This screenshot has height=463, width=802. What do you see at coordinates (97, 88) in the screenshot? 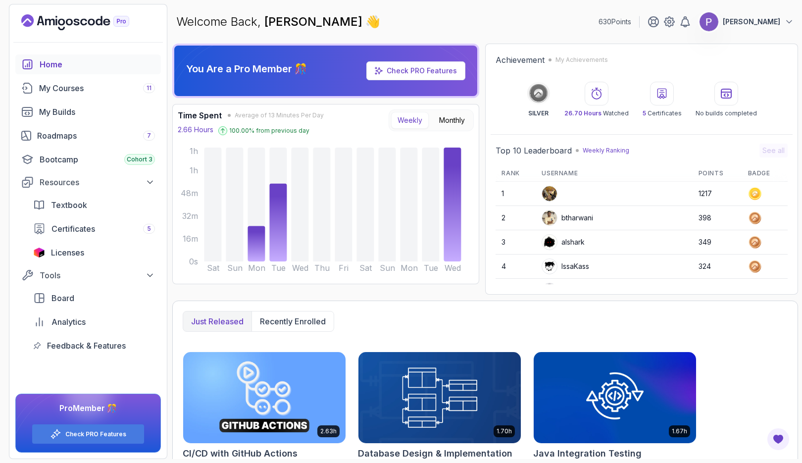
I see `div: My Courses` at bounding box center [97, 88].